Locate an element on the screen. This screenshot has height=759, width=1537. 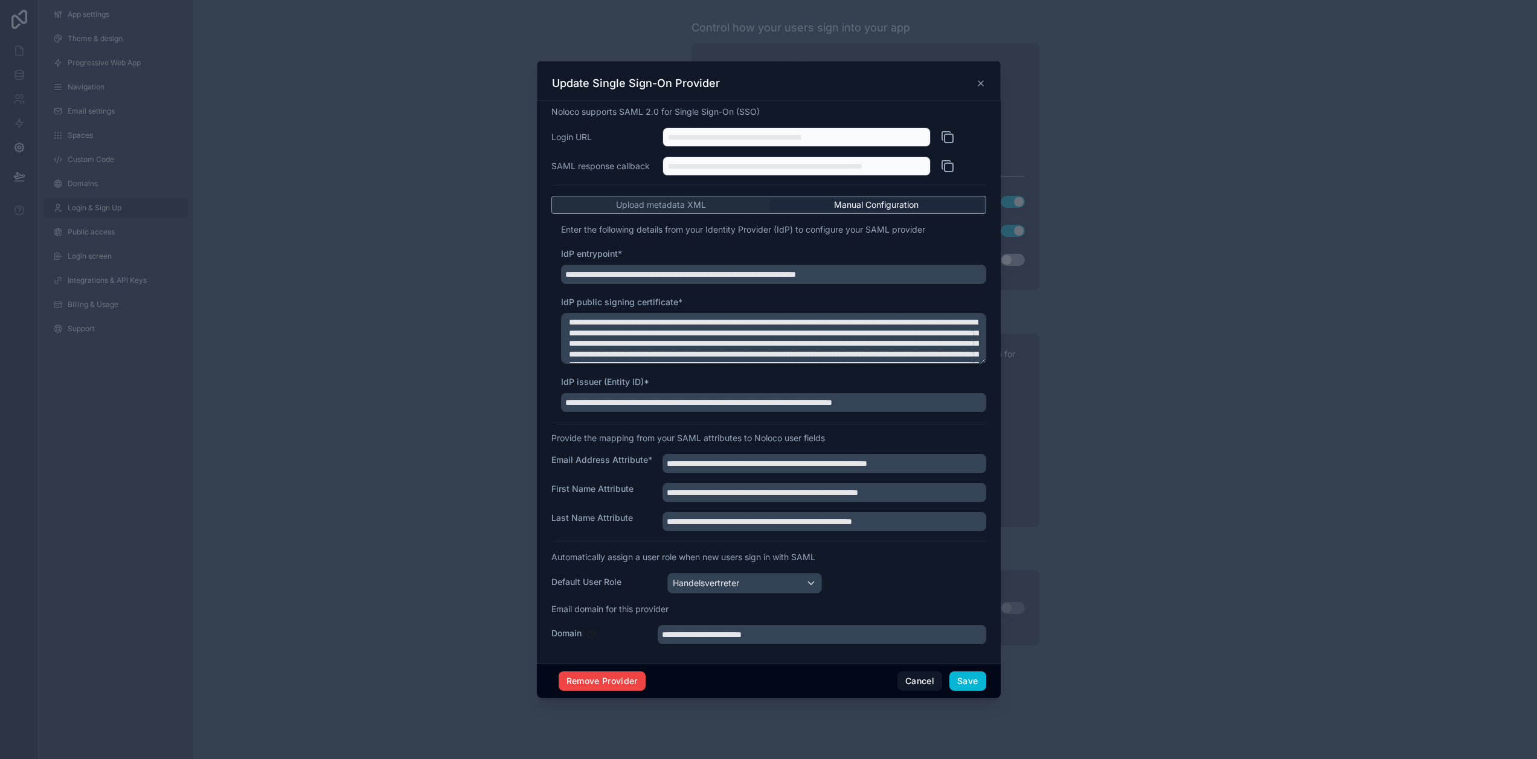
button: Save is located at coordinates (968, 681).